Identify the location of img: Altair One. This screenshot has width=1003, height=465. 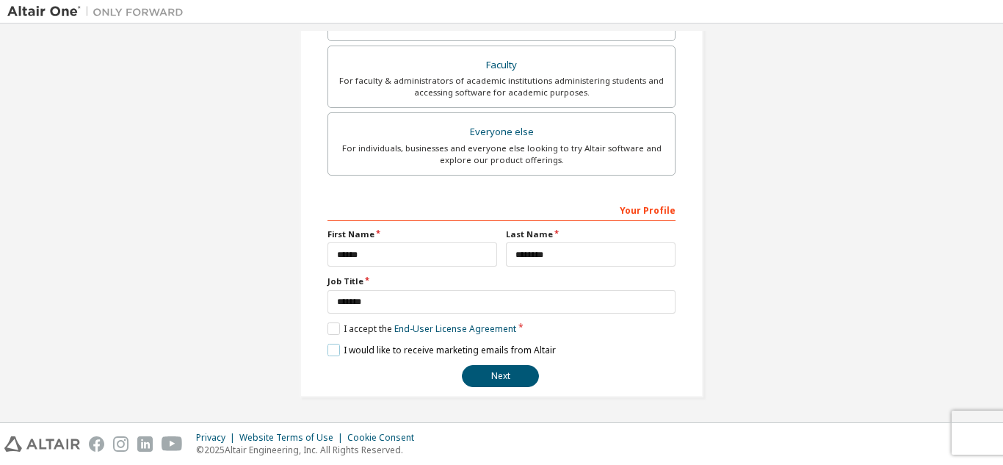
(99, 12).